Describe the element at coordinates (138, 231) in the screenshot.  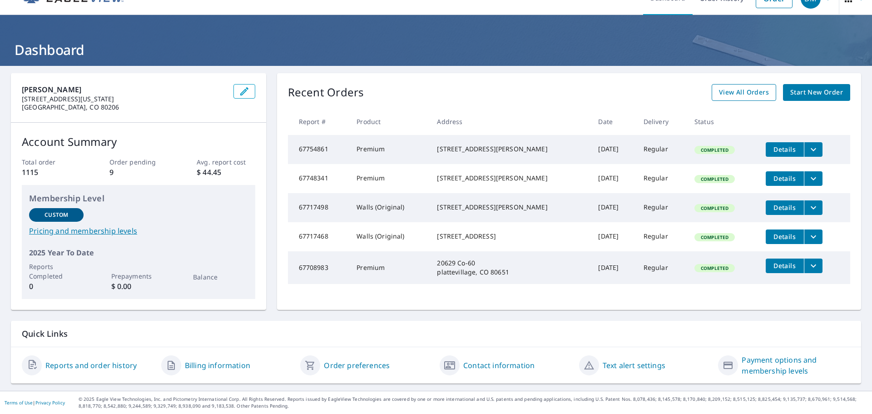
I see `a: Pricing and membership levels` at that location.